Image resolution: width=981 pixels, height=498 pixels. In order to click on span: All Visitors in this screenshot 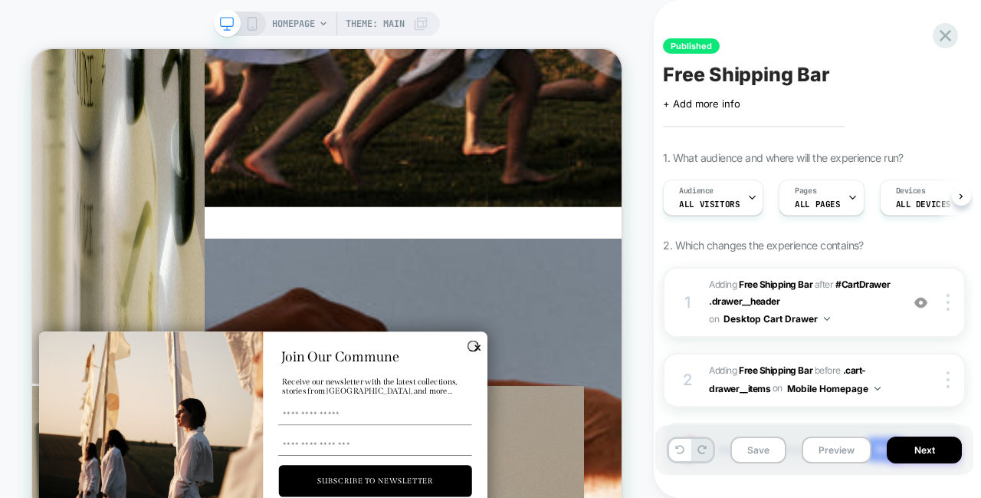, I will do `click(709, 204)`.